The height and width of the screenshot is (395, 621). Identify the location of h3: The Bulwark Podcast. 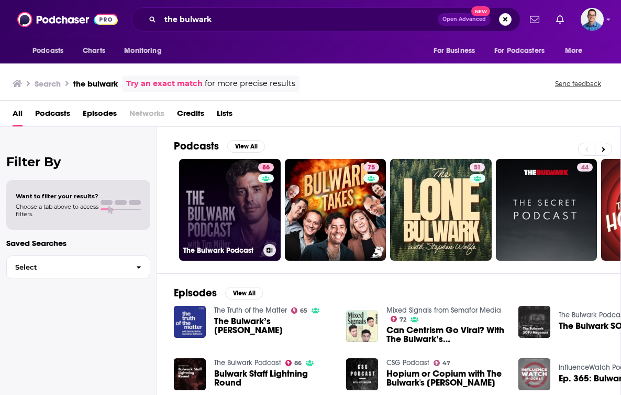
(221, 250).